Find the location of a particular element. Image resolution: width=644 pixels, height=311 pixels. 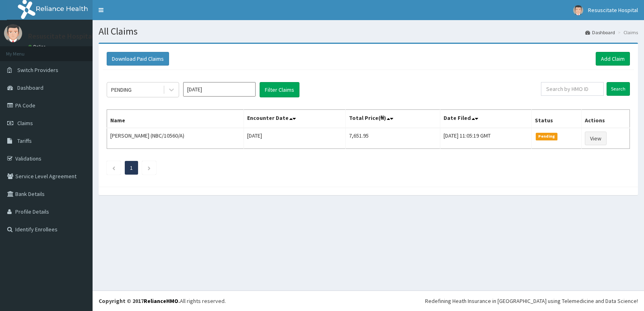

td: 7,651.95 is located at coordinates (393, 138).